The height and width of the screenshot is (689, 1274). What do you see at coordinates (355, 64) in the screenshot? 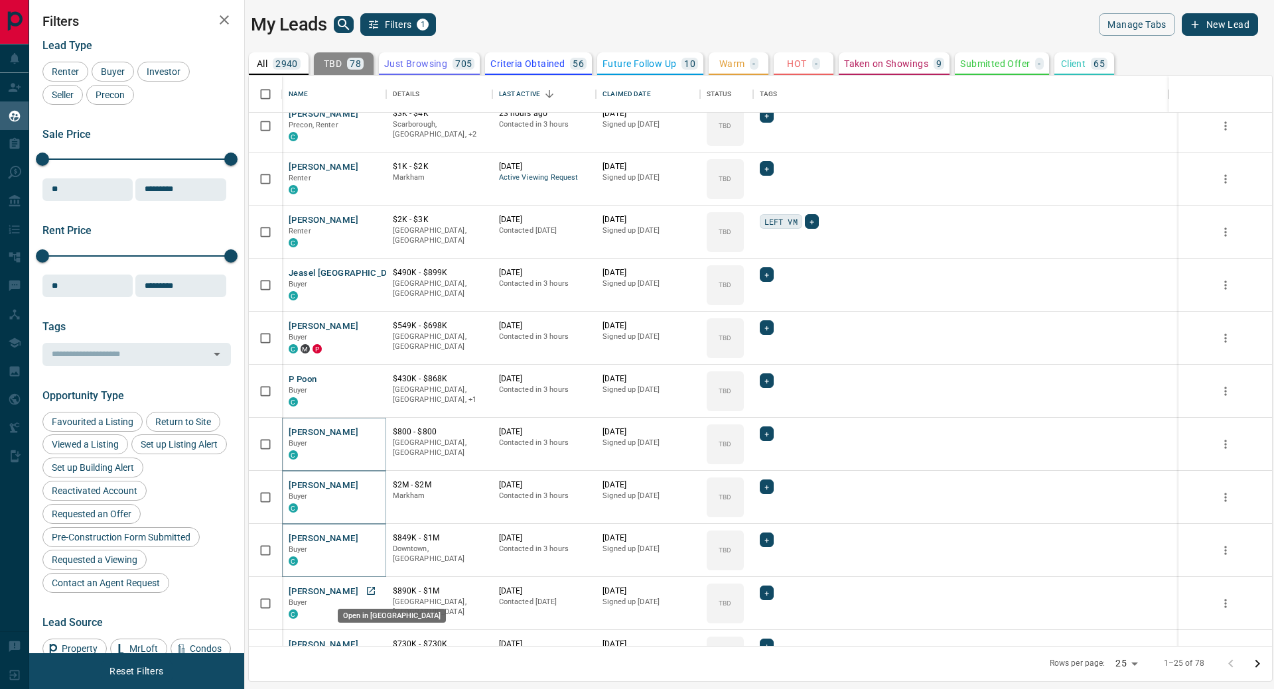
I see `p: 78` at bounding box center [355, 64].